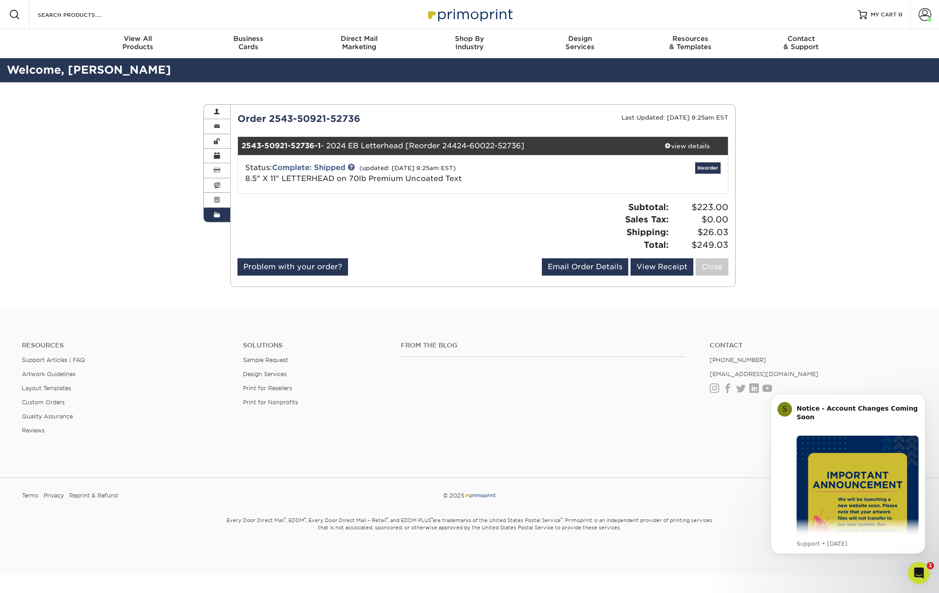  What do you see at coordinates (100, 158) in the screenshot?
I see `p: Message from Support, sent 5w ago` at bounding box center [100, 158].